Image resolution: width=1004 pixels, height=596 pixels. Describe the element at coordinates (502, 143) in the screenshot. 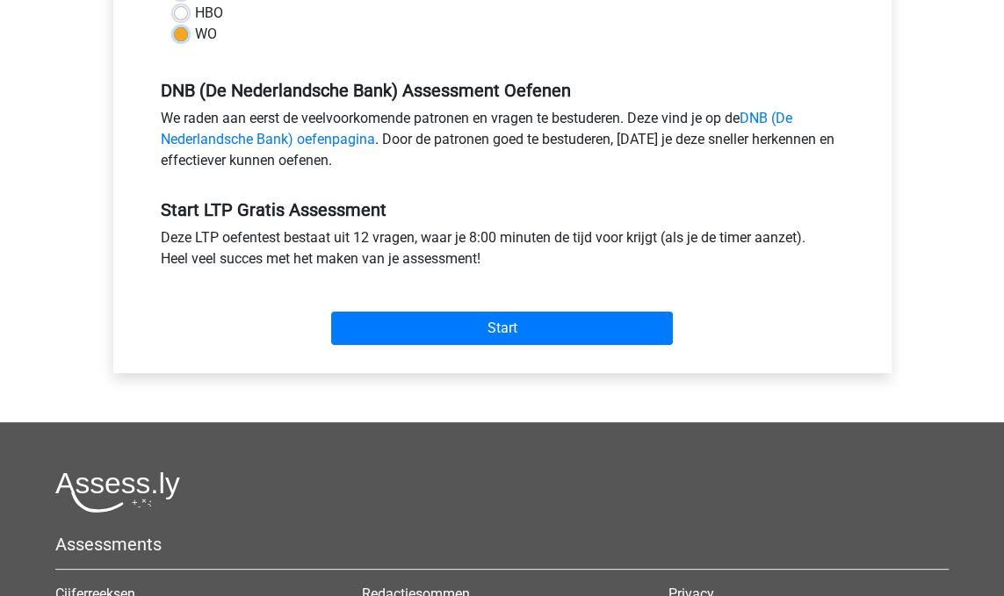

I see `div: We raden aan eerst de veelvoorkomende patronen en vragen te bestuderen. Deze vind je op de . Door...` at that location.